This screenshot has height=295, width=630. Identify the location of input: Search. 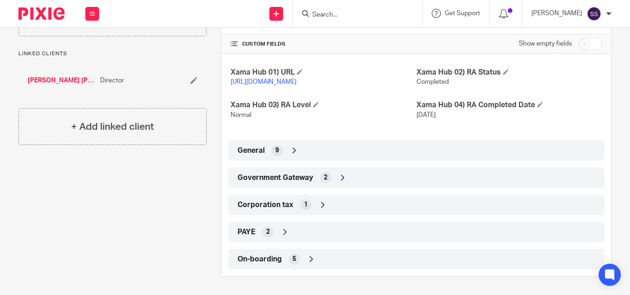
(353, 15).